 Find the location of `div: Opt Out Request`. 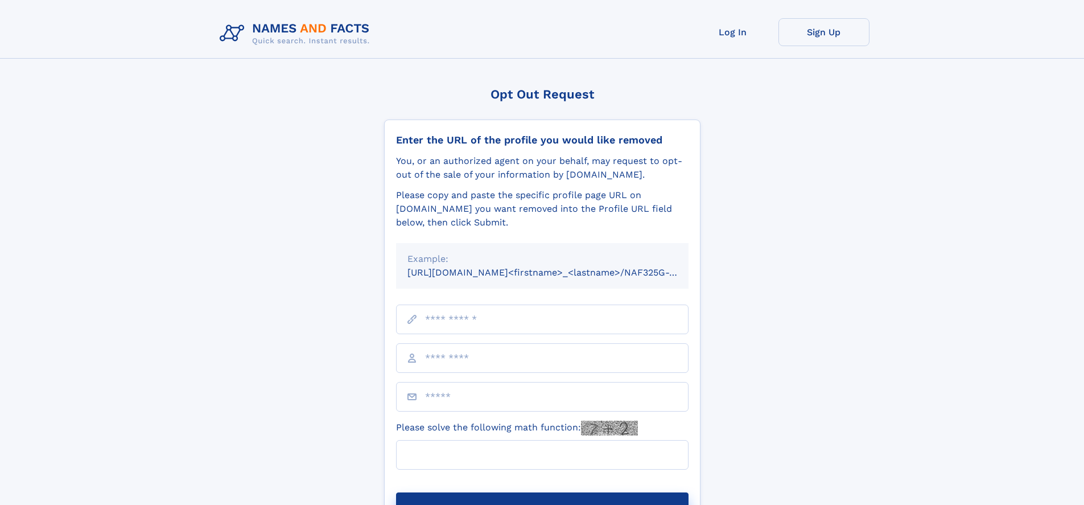

div: Opt Out Request is located at coordinates (542, 94).